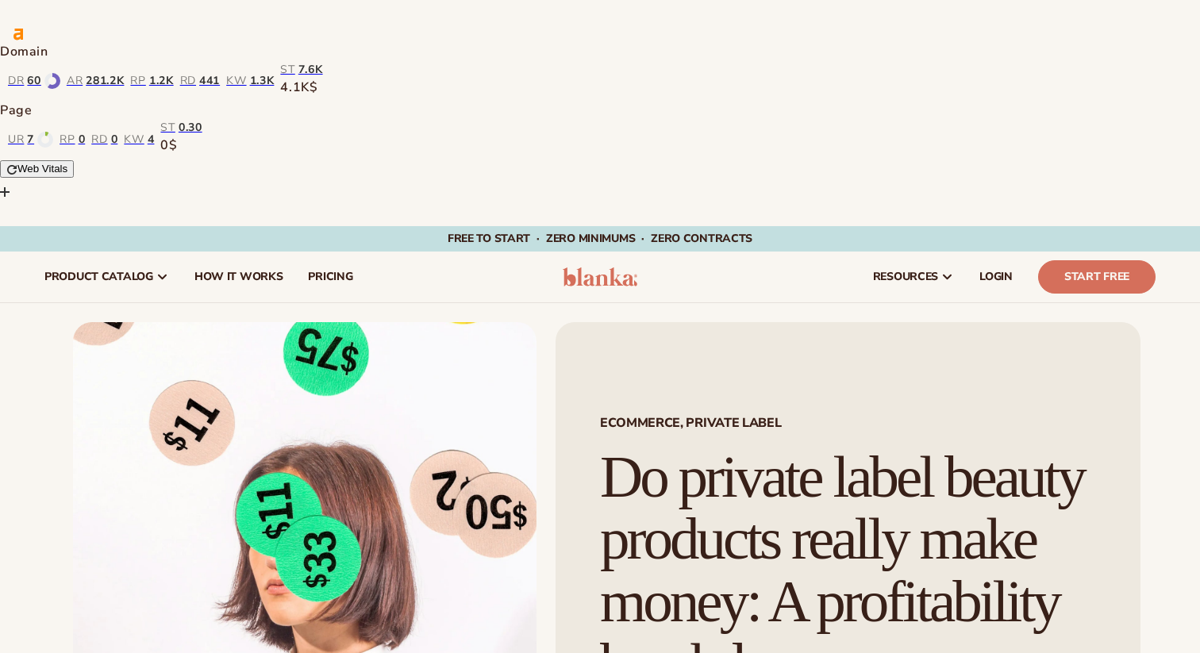  I want to click on a: LOGIN, so click(996, 277).